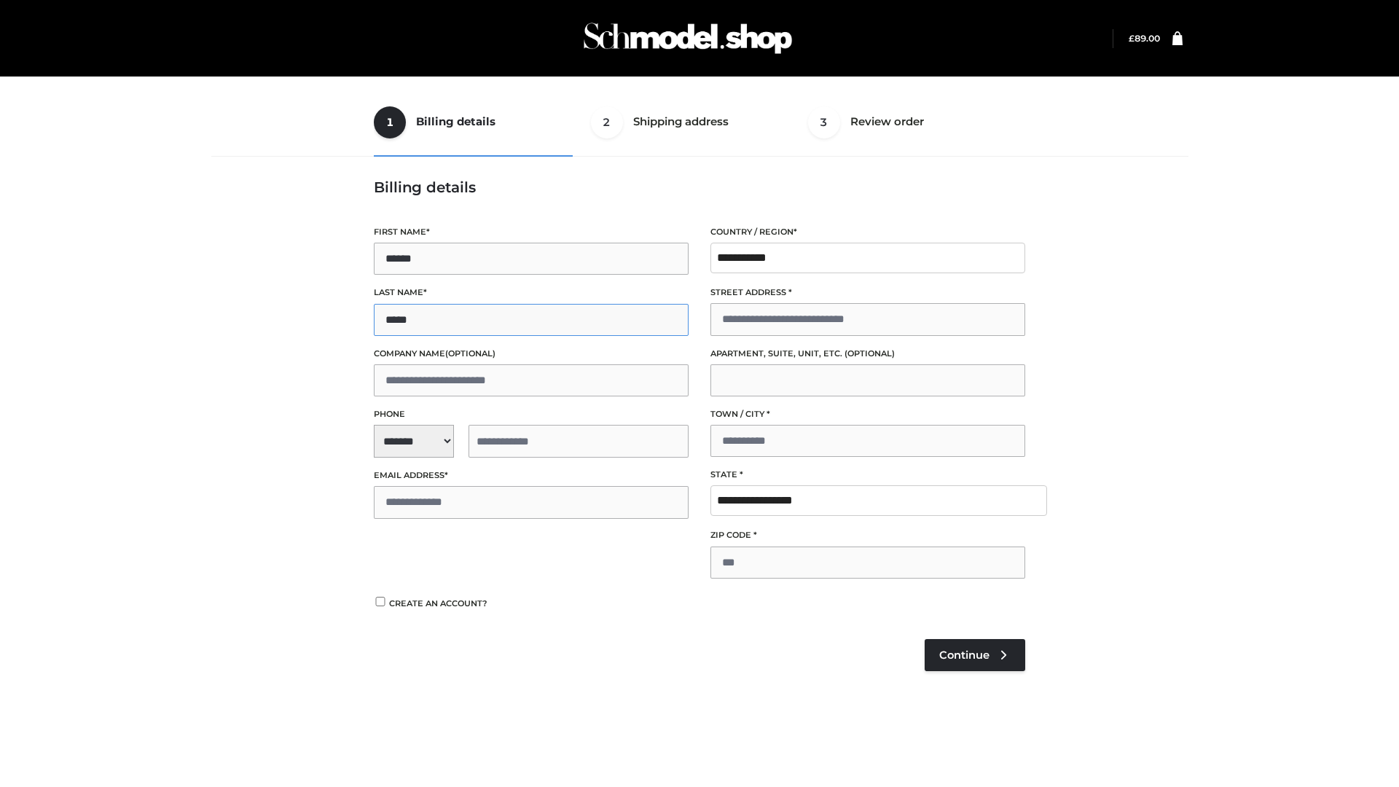  I want to click on span: Continue, so click(964, 655).